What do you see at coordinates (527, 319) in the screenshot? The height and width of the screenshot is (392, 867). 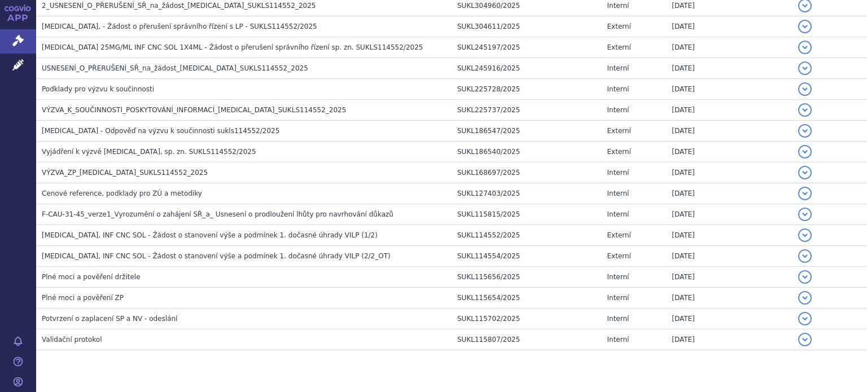 I see `td: SUKL115702/2025` at bounding box center [527, 319].